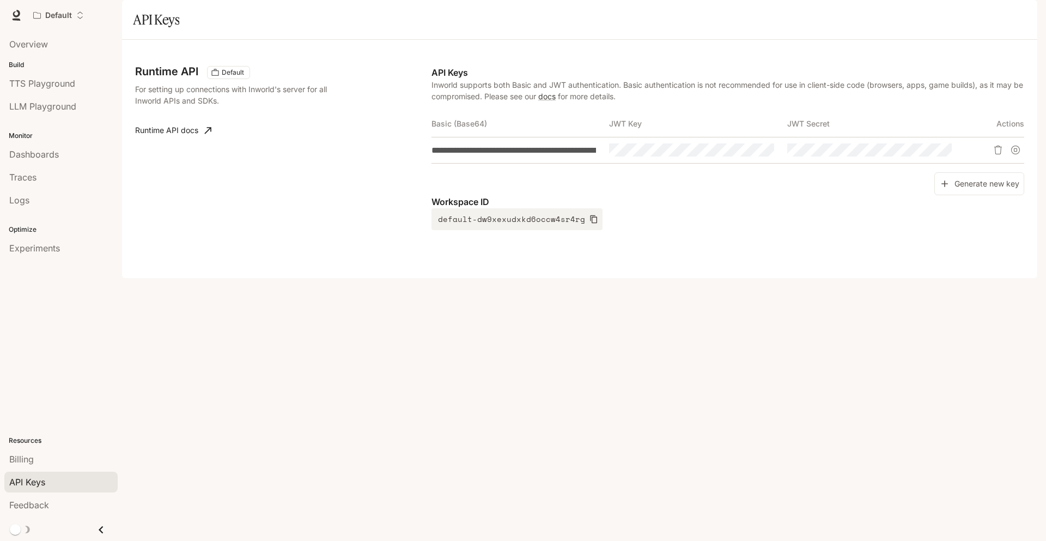  Describe the element at coordinates (233, 72) in the screenshot. I see `span: Default` at that location.